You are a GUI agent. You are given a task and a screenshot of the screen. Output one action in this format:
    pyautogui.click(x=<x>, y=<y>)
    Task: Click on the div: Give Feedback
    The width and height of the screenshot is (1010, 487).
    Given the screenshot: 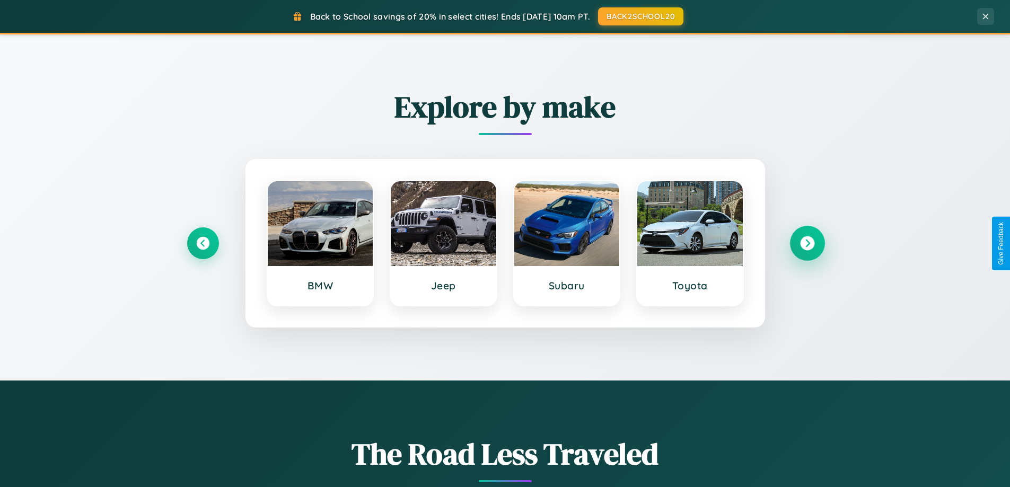 What is the action you would take?
    pyautogui.click(x=1001, y=243)
    